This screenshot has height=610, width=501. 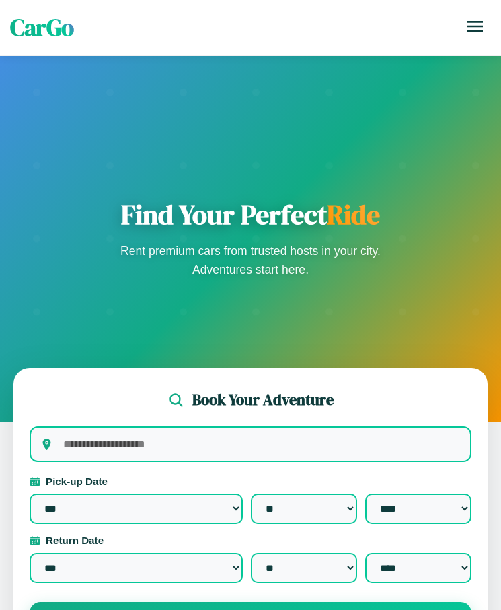 I want to click on h1: Find Your Perfect, so click(x=251, y=214).